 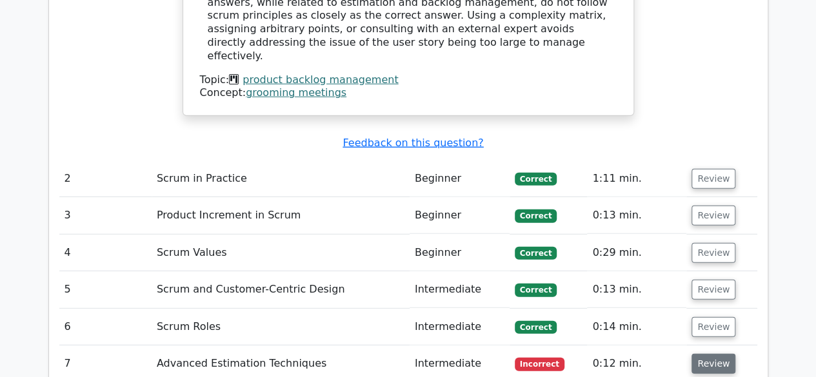 I want to click on td: 1:11 min., so click(x=637, y=179).